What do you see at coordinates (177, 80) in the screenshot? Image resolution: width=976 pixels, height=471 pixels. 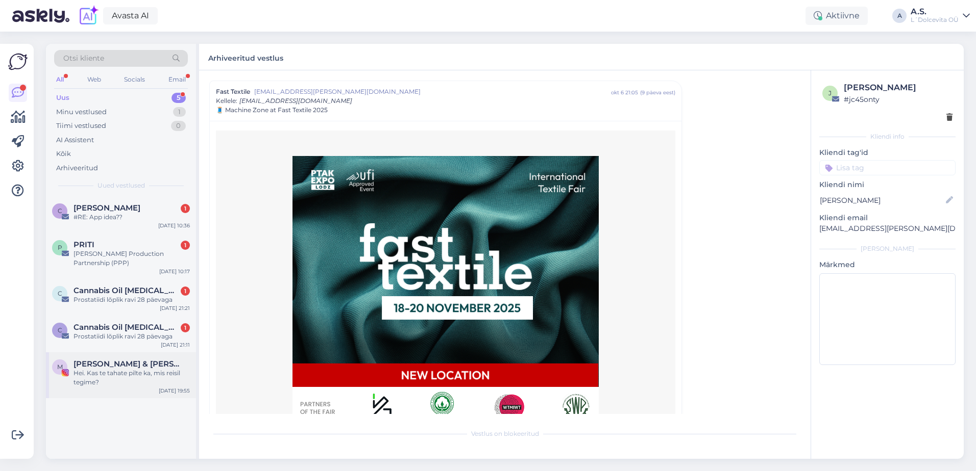 I see `div: Email` at bounding box center [177, 80].